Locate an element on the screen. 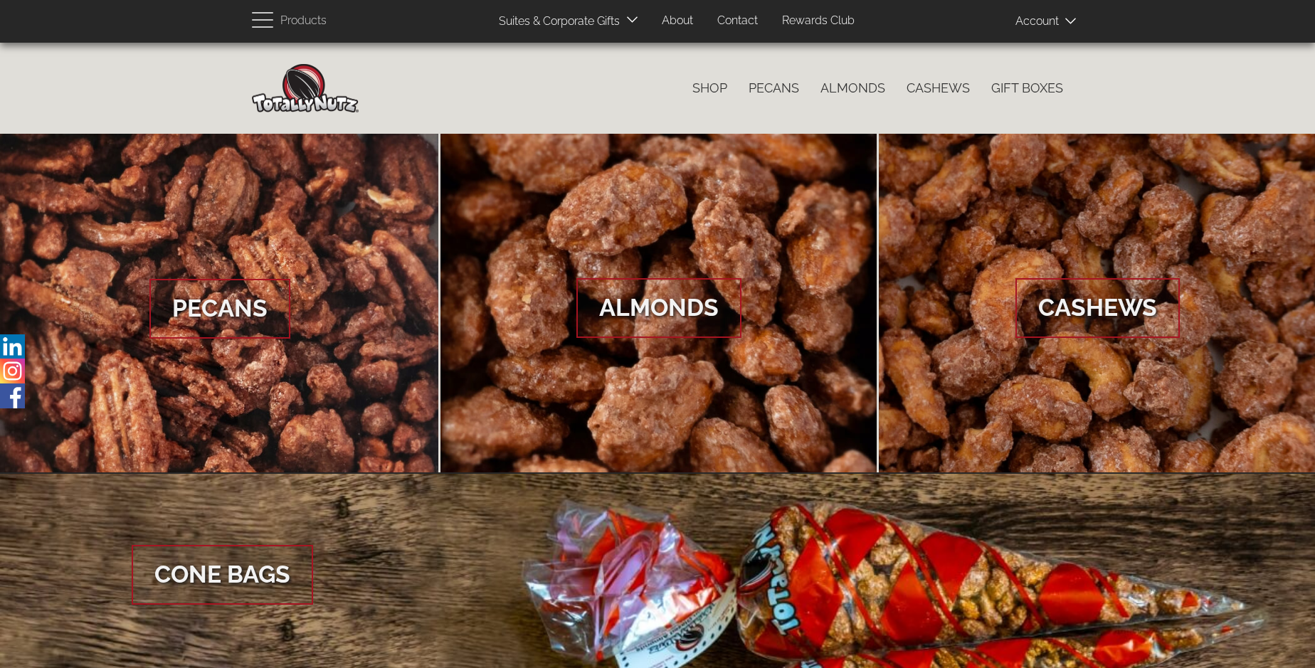  span: Products is located at coordinates (303, 21).